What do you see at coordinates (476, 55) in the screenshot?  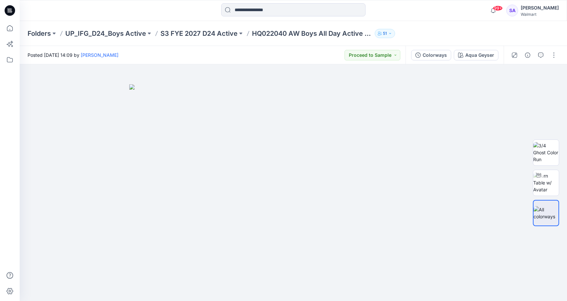 I see `button: Aqua Geyser` at bounding box center [476, 55].